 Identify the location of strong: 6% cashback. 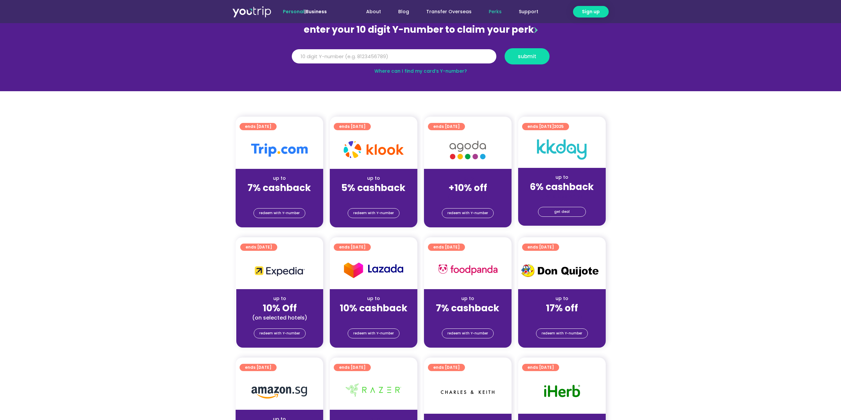
(562, 187).